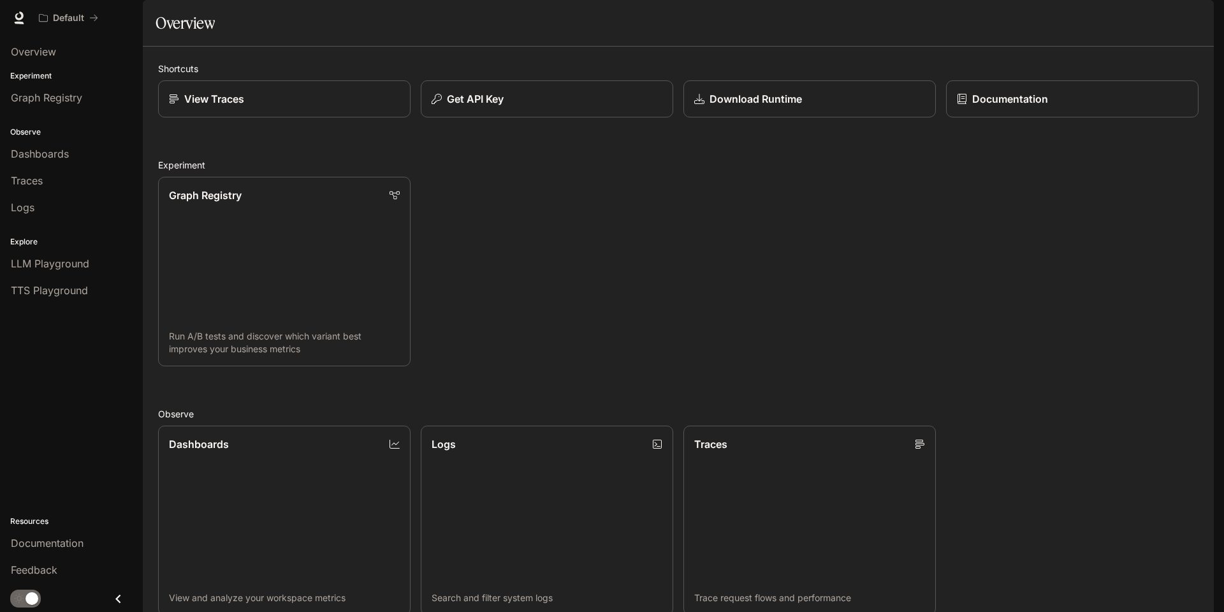 This screenshot has height=612, width=1224. Describe the element at coordinates (284, 598) in the screenshot. I see `p: View and analyze your workspace metrics` at that location.